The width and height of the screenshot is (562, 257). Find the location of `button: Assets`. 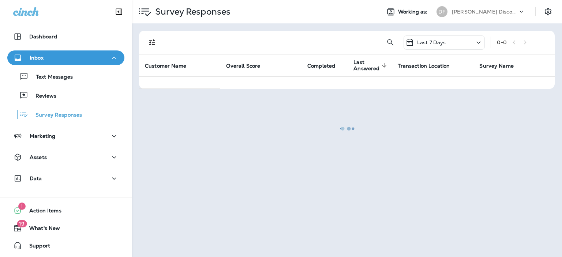

button: Assets is located at coordinates (66, 157).